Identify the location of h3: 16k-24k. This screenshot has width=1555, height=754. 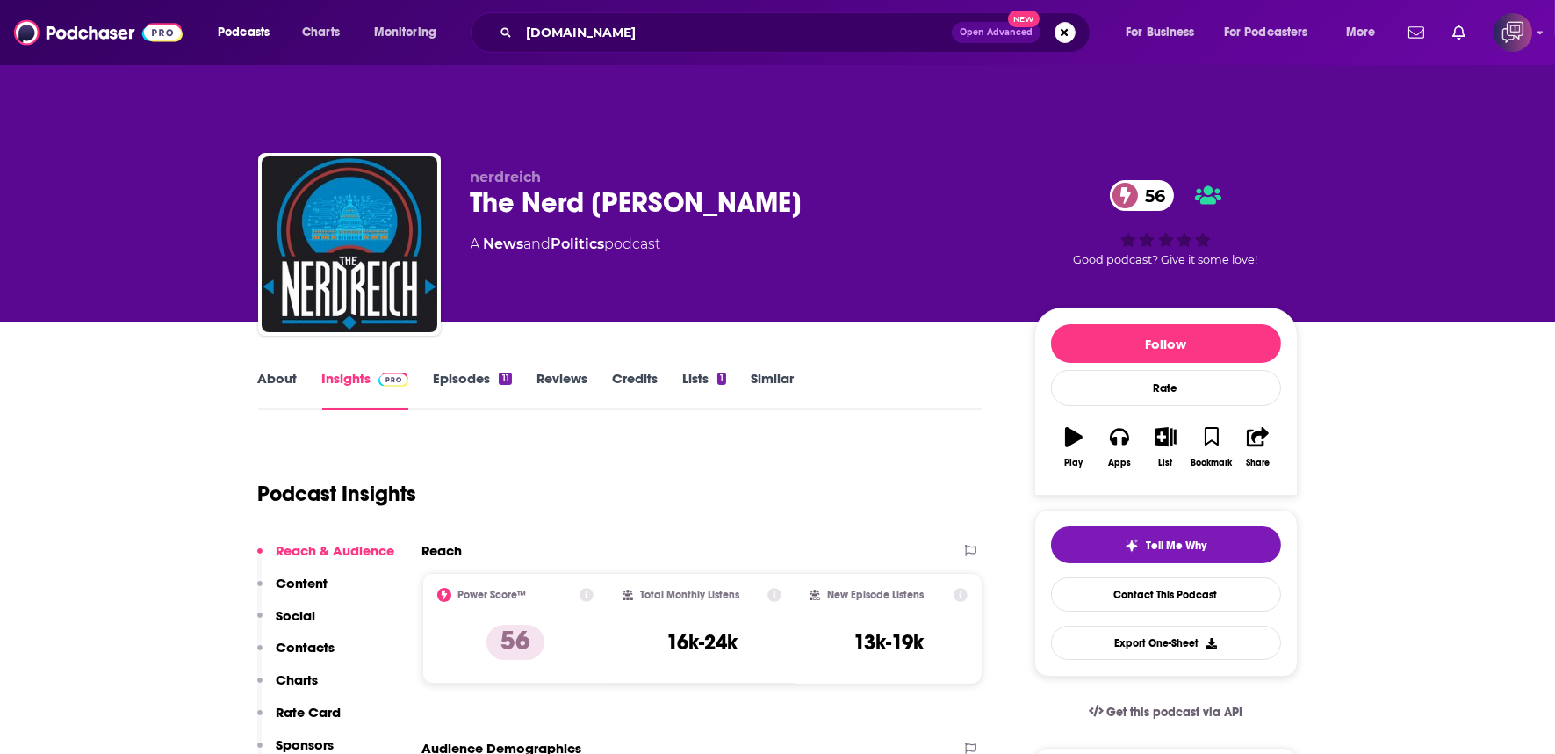
(702, 642).